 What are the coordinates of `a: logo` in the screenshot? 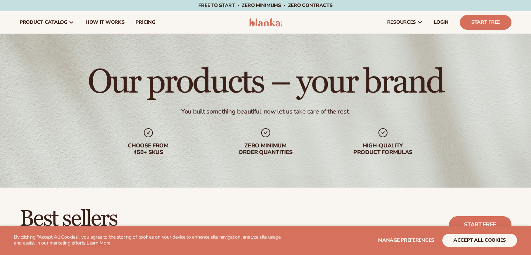 It's located at (265, 22).